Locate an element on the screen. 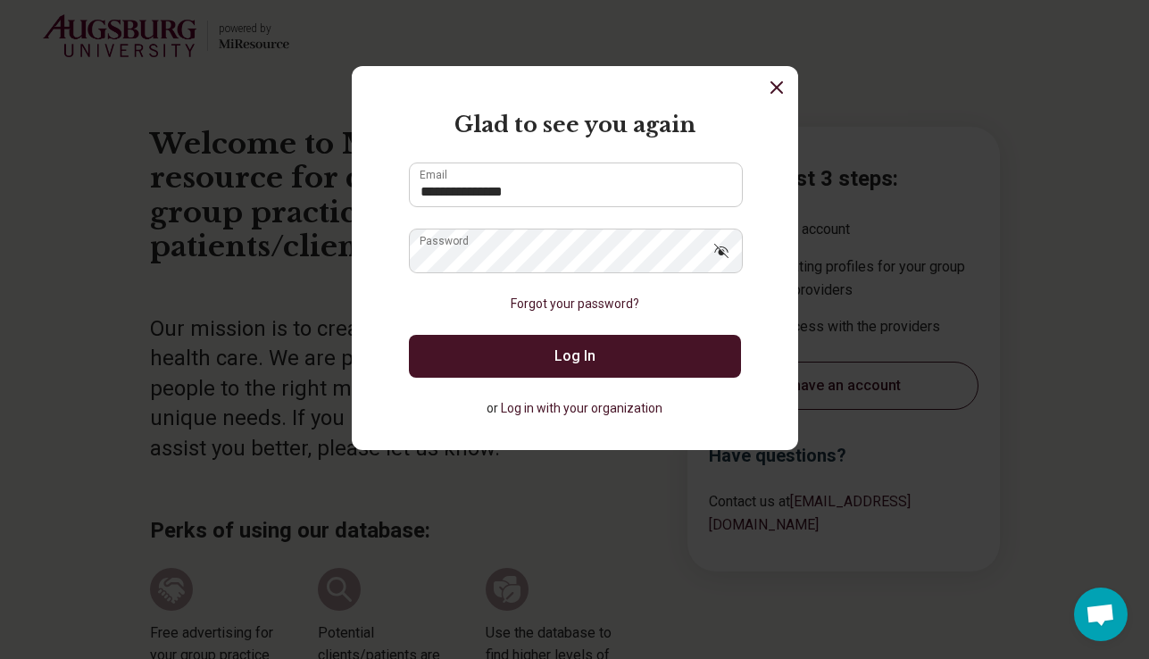  button: Log in with your organization is located at coordinates (581, 408).